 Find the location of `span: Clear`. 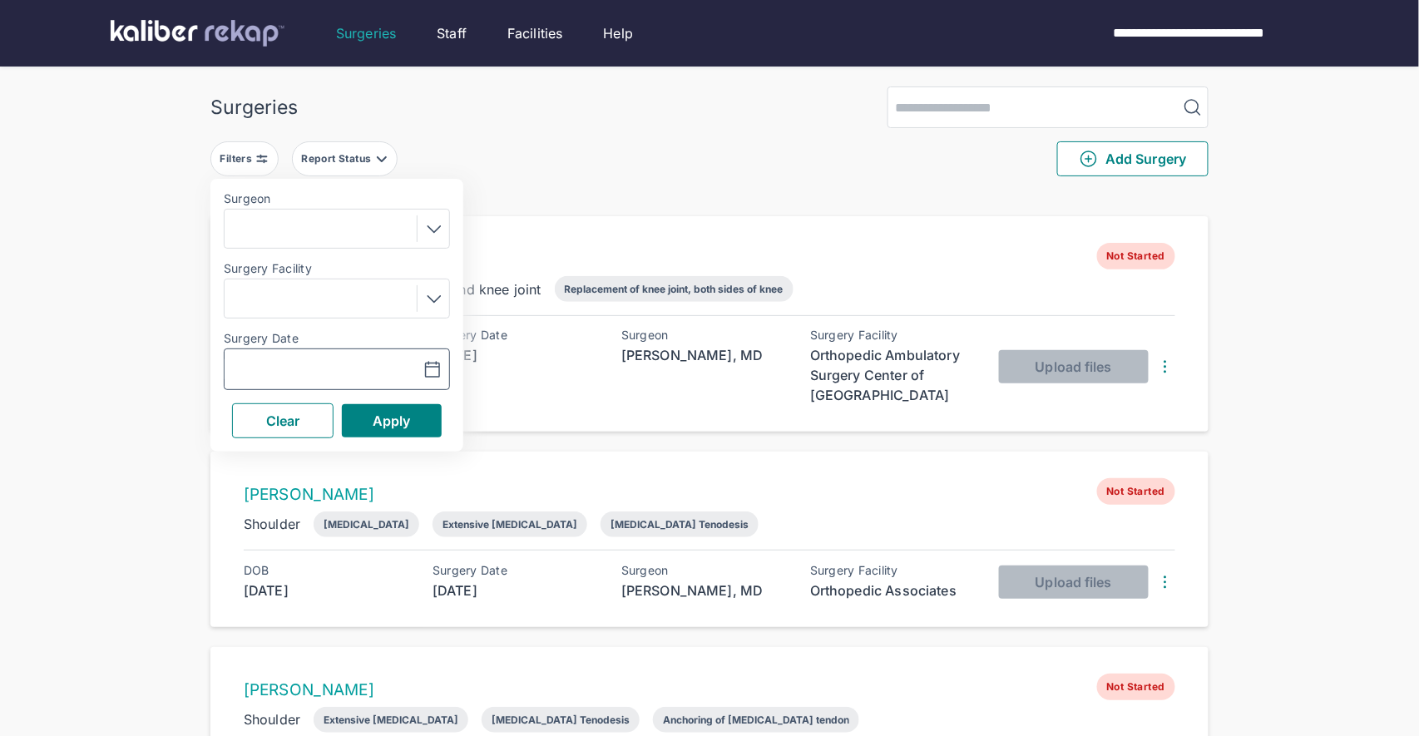

span: Clear is located at coordinates (283, 421).